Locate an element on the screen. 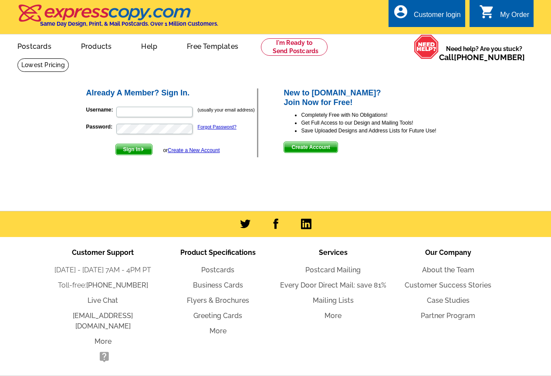 Image resolution: width=551 pixels, height=376 pixels. a: Case Studies is located at coordinates (448, 300).